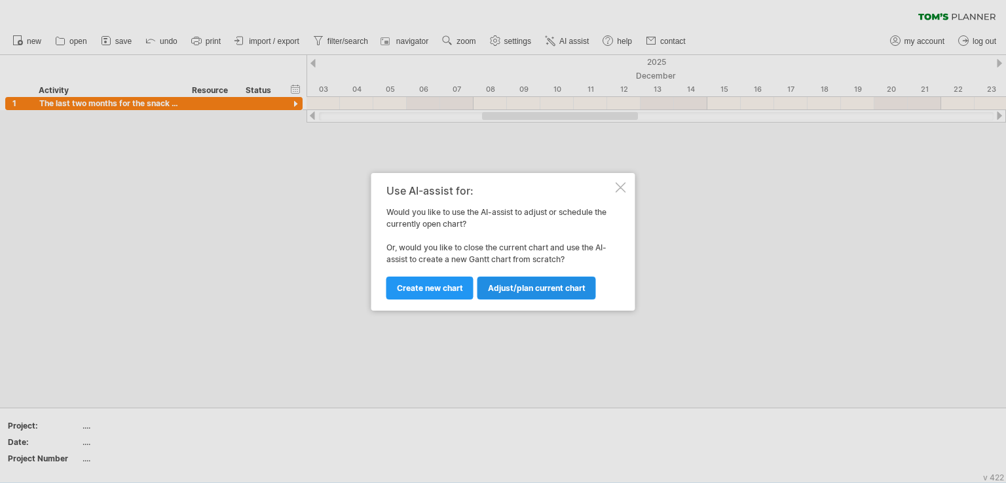 This screenshot has width=1006, height=483. What do you see at coordinates (500, 191) in the screenshot?
I see `div: Use AI-assist for:` at bounding box center [500, 191].